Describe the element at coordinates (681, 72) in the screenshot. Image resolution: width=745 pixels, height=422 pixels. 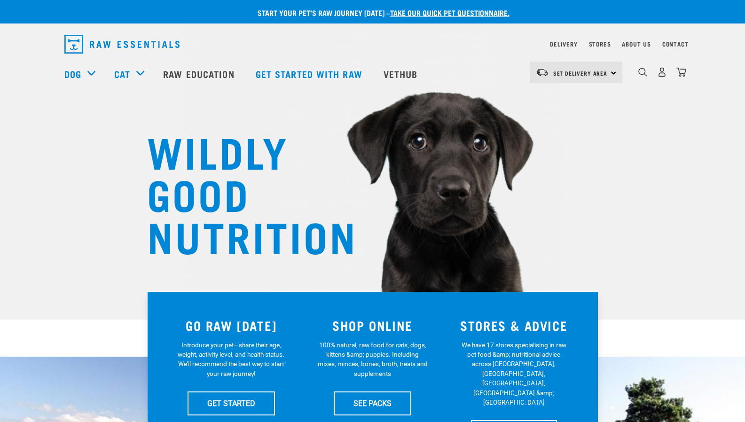
I see `img: home-icon@2x.png` at that location.